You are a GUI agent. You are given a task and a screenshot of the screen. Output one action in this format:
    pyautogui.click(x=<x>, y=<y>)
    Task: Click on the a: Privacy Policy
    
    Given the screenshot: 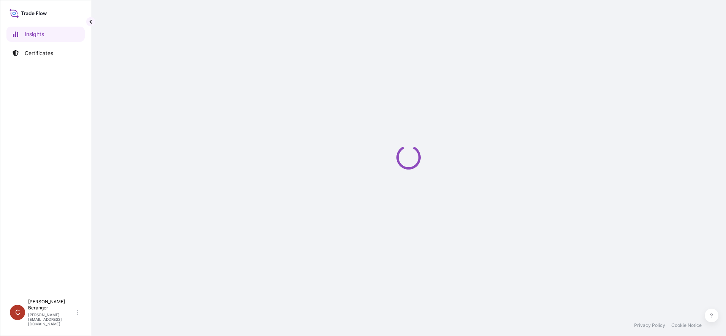 What is the action you would take?
    pyautogui.click(x=649, y=325)
    